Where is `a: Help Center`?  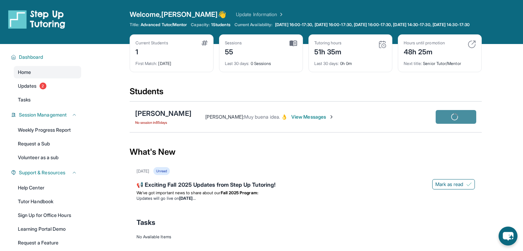 a: Help Center is located at coordinates (47, 188).